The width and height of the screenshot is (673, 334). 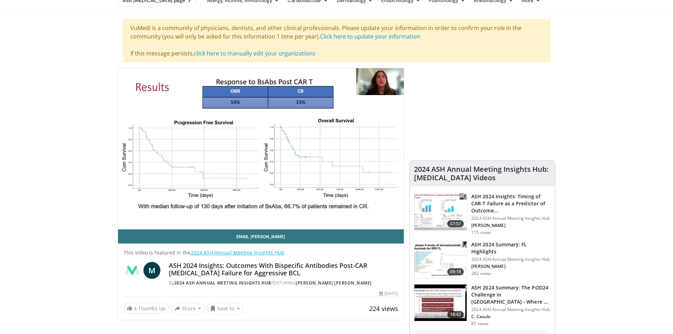 What do you see at coordinates (440, 260) in the screenshot?
I see `img: 30ed3aef-2431-4002-a689-8e19cbd8729f.150x105_q85_crop-smart_upscale.jpg` at bounding box center [440, 260].